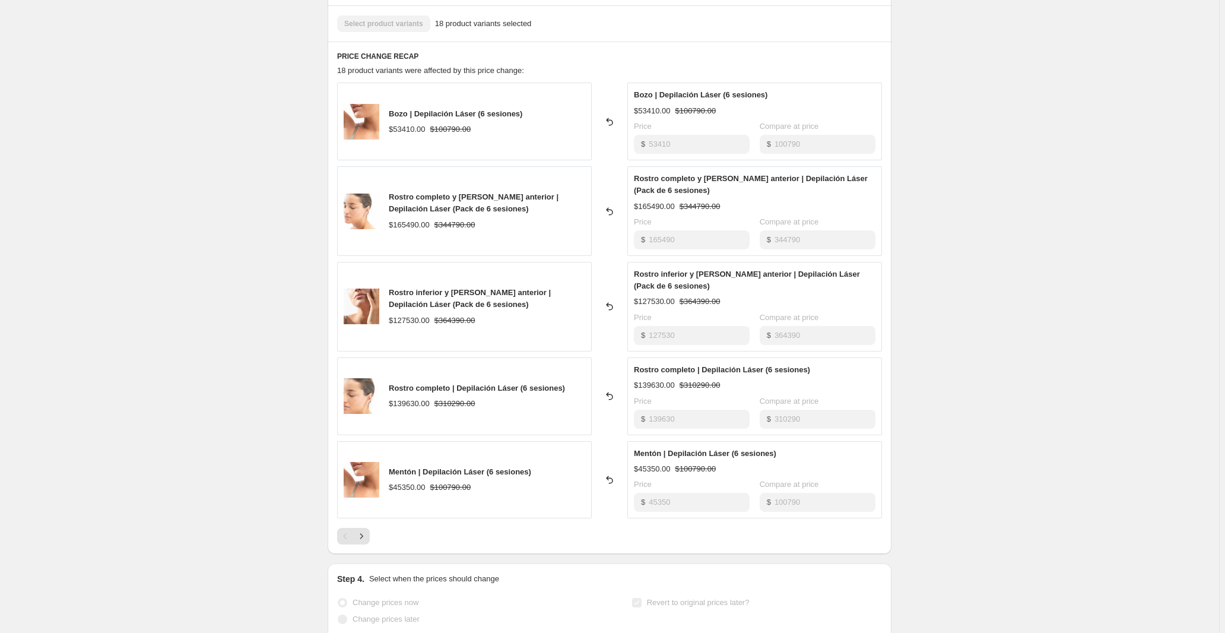 Image resolution: width=1225 pixels, height=633 pixels. Describe the element at coordinates (351, 579) in the screenshot. I see `h2: Step 4.` at that location.